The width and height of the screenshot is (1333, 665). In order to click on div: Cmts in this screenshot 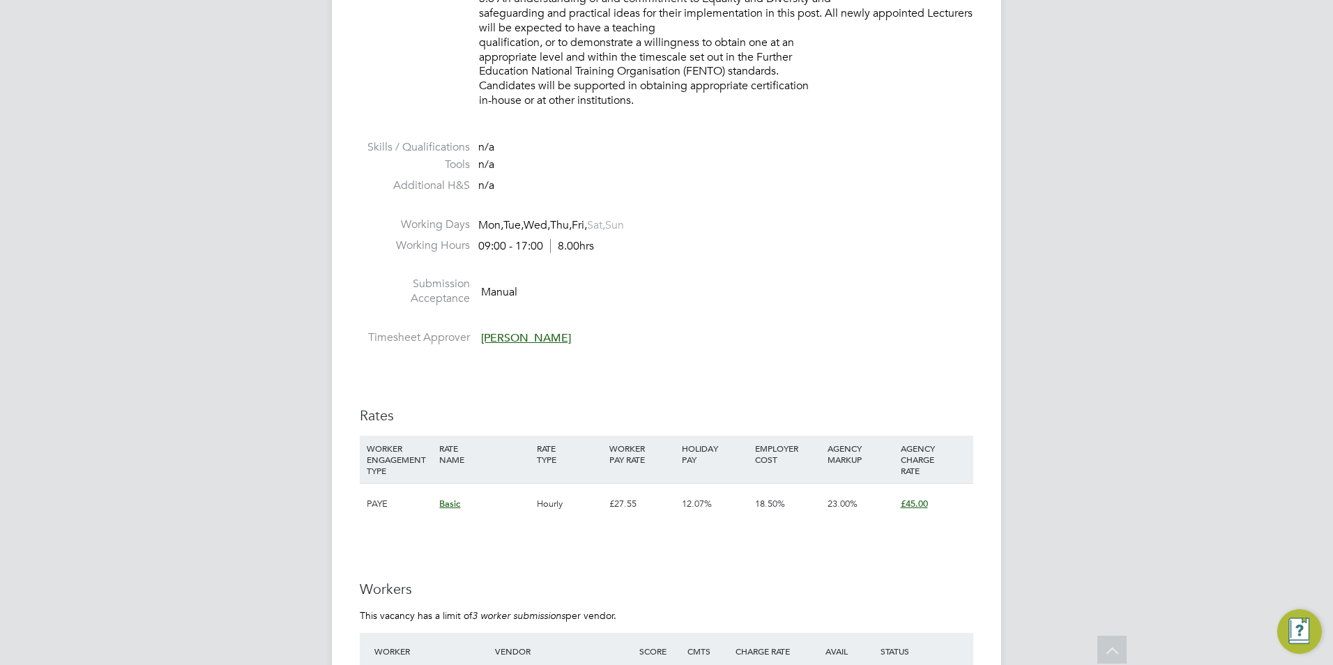, I will do `click(707, 651)`.